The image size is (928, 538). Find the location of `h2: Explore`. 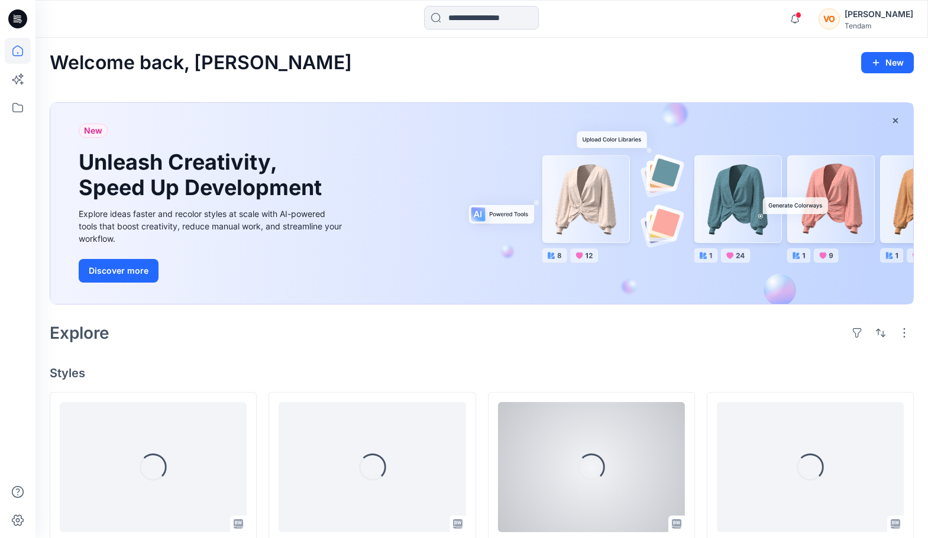

h2: Explore is located at coordinates (79, 333).